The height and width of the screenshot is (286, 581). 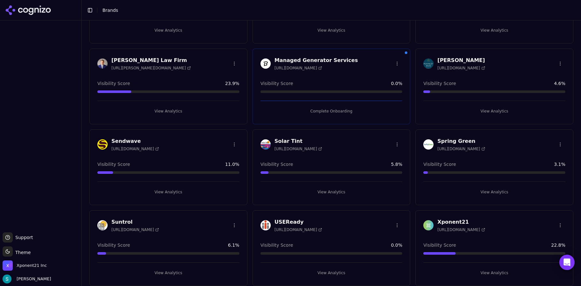 What do you see at coordinates (103, 144) in the screenshot?
I see `img: Sendwave` at bounding box center [103, 144].